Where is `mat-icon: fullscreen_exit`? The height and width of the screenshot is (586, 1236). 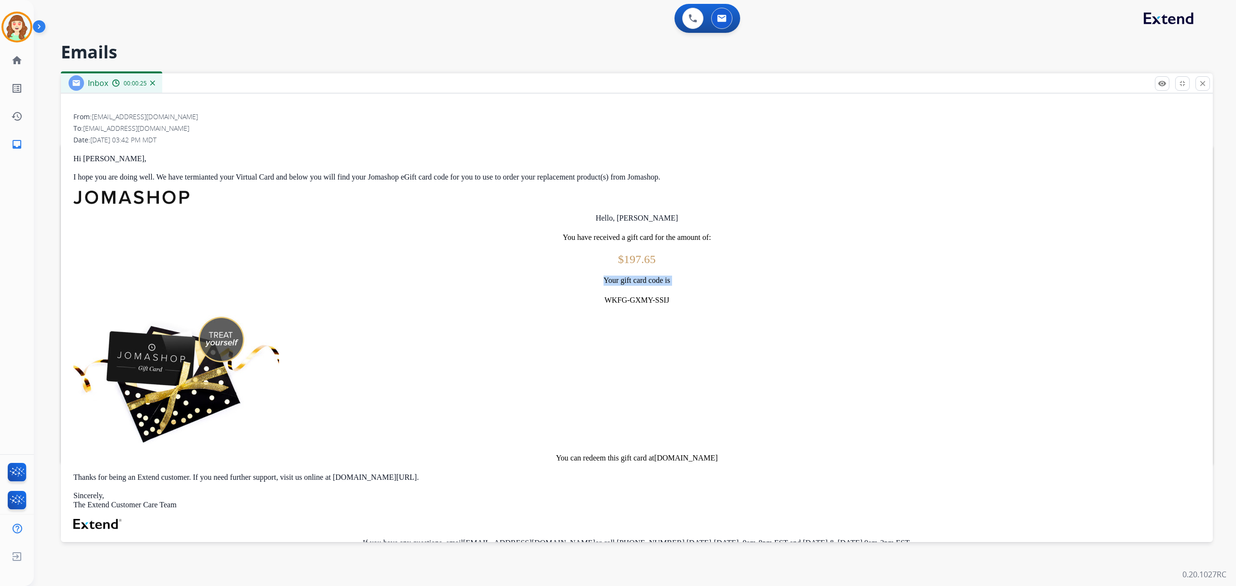 mat-icon: fullscreen_exit is located at coordinates (1182, 84).